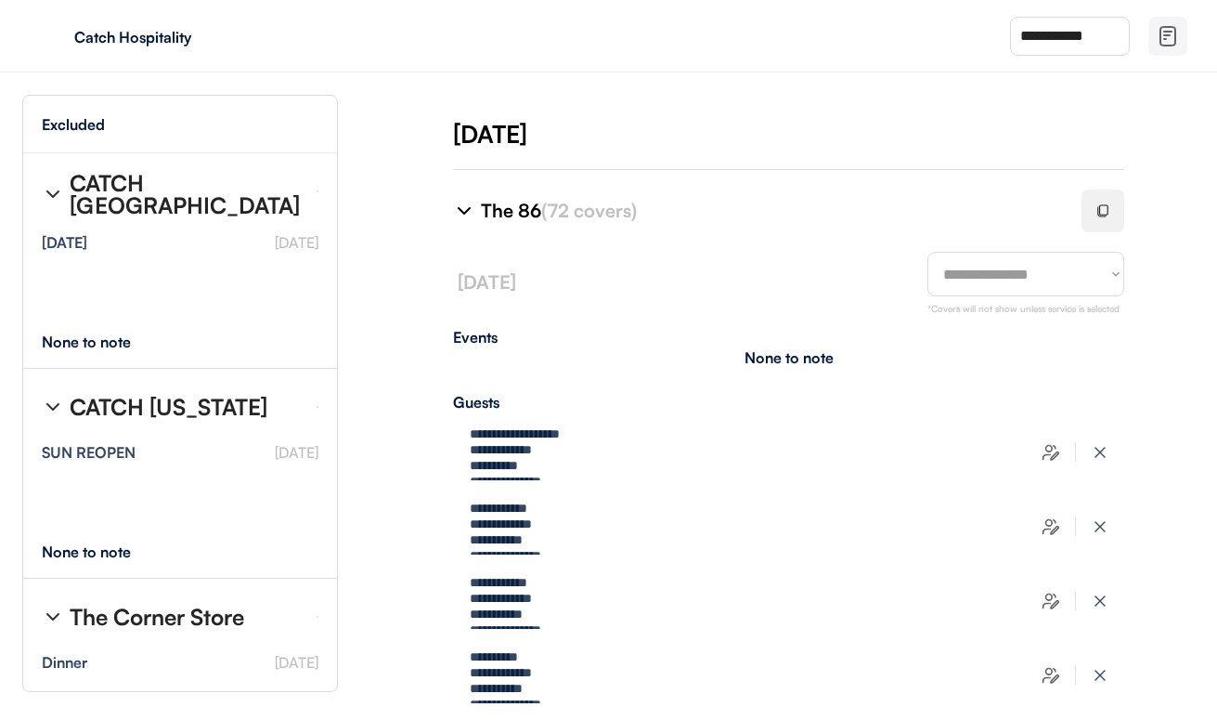  What do you see at coordinates (788, 337) in the screenshot?
I see `div: Events` at bounding box center [788, 337].